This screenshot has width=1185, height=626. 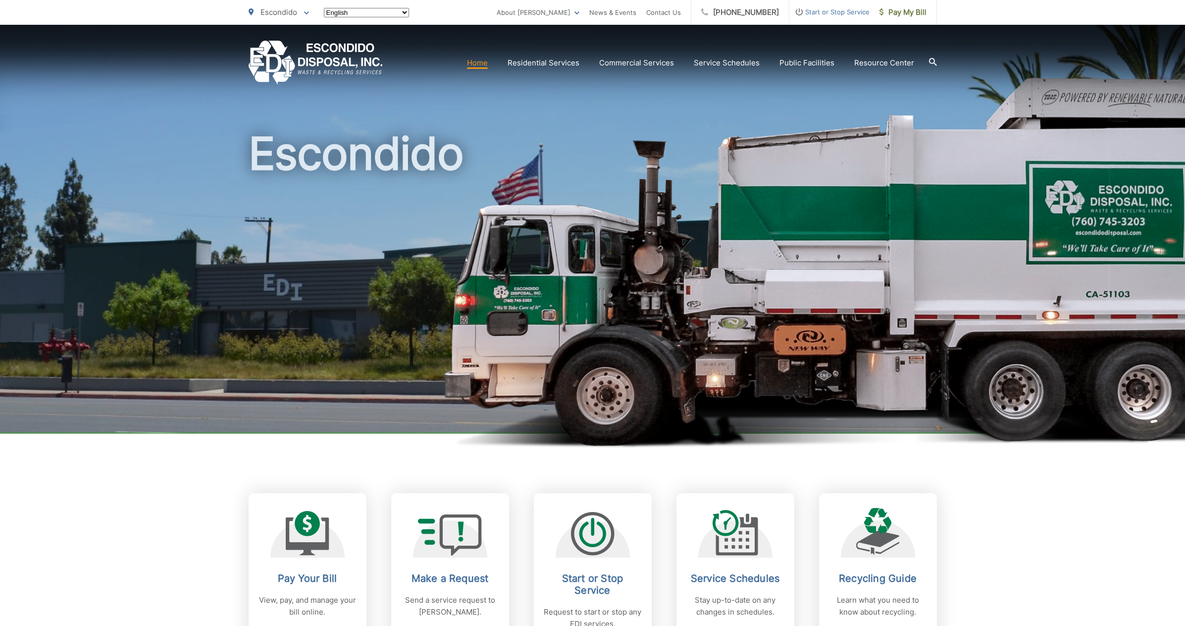 I want to click on h2: Make a Request, so click(x=450, y=578).